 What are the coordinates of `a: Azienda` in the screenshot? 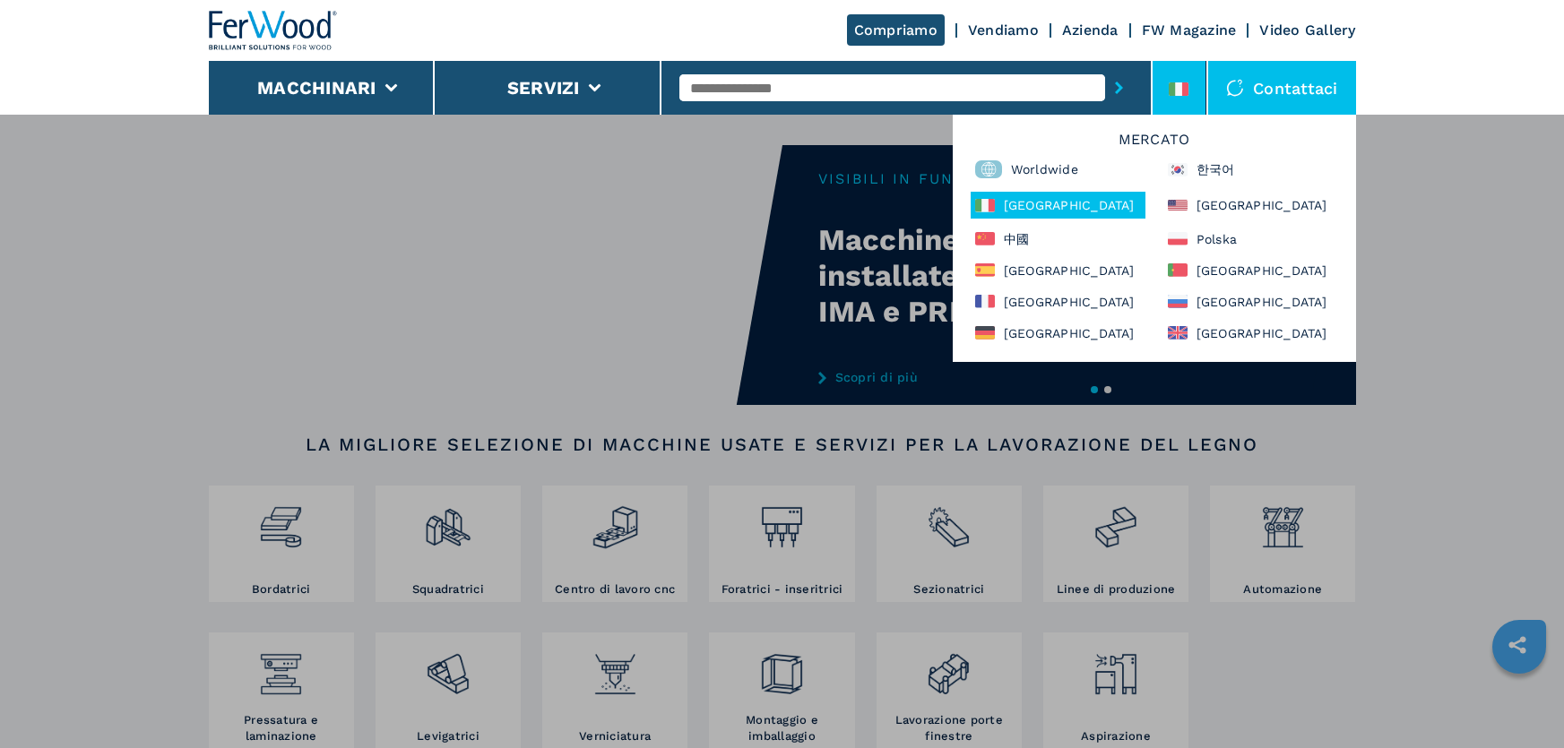 It's located at (1090, 30).